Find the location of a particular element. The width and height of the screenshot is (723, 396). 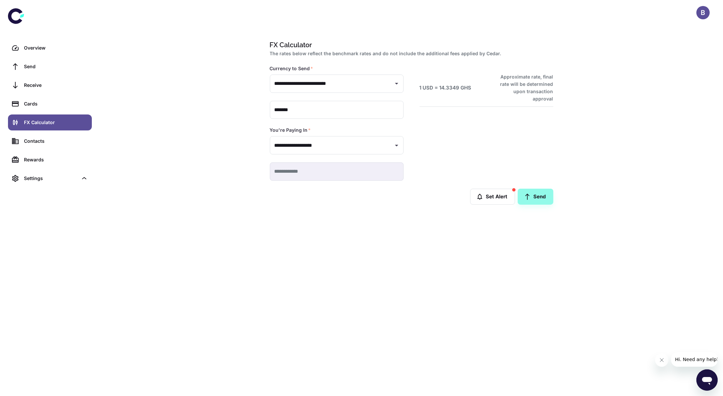

a: Overview is located at coordinates (50, 48).